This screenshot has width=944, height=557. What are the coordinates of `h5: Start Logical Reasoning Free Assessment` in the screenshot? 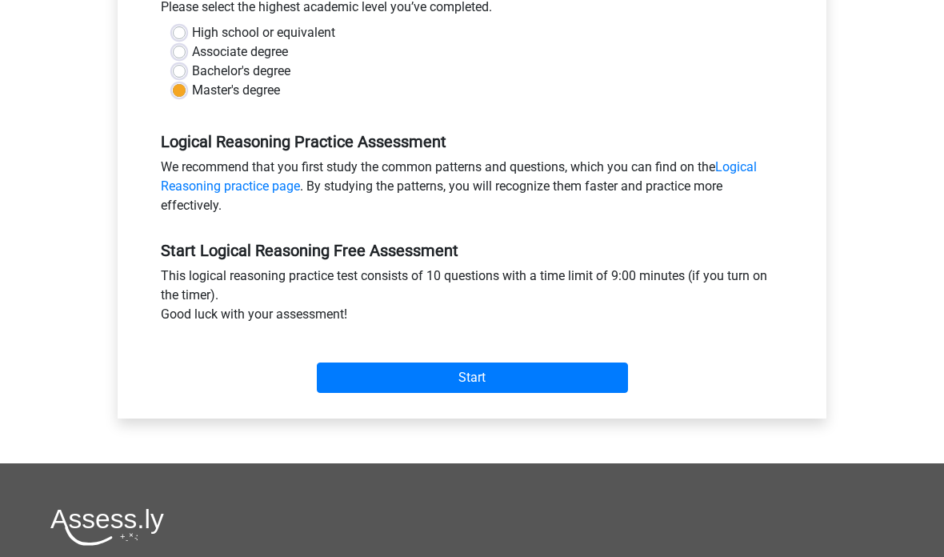 It's located at (472, 251).